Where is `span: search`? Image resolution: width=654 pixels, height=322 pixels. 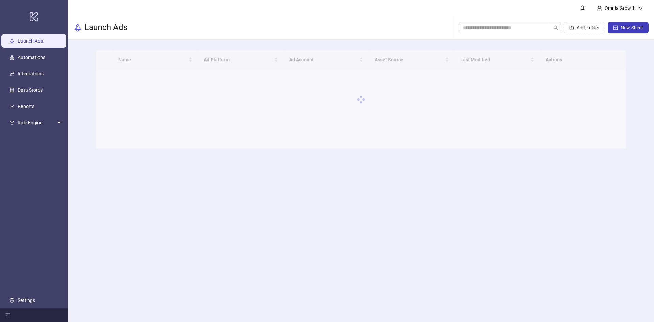 span: search is located at coordinates (555, 28).